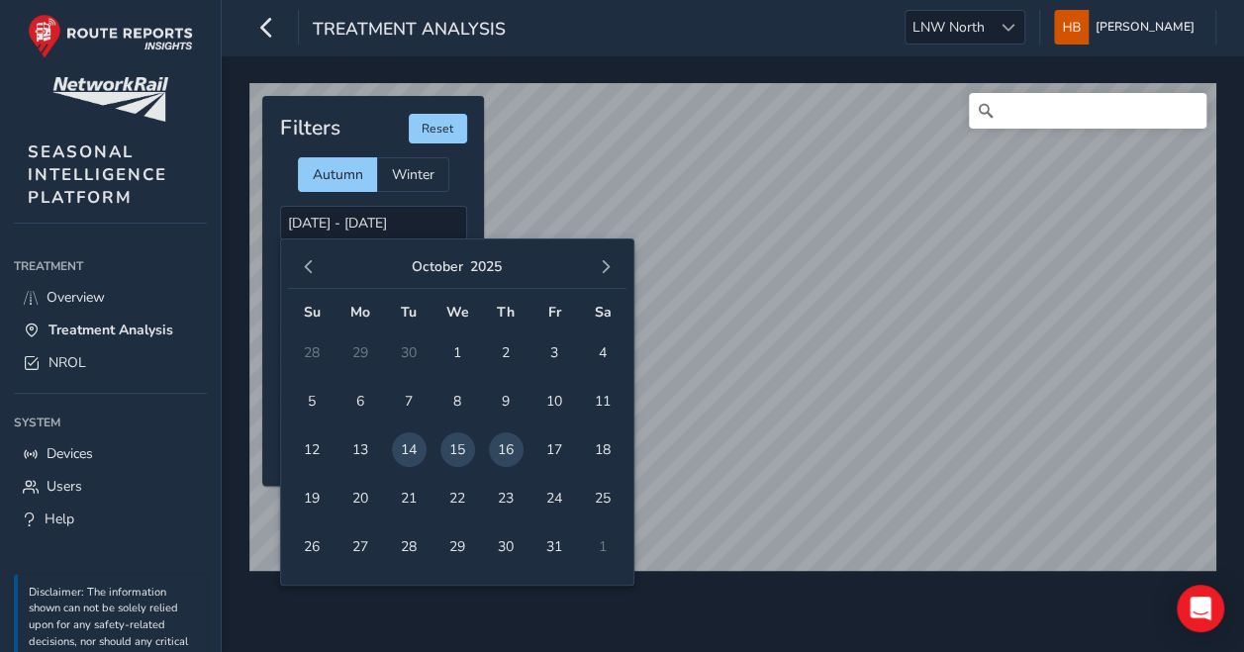 This screenshot has width=1244, height=652. I want to click on span: 11, so click(603, 401).